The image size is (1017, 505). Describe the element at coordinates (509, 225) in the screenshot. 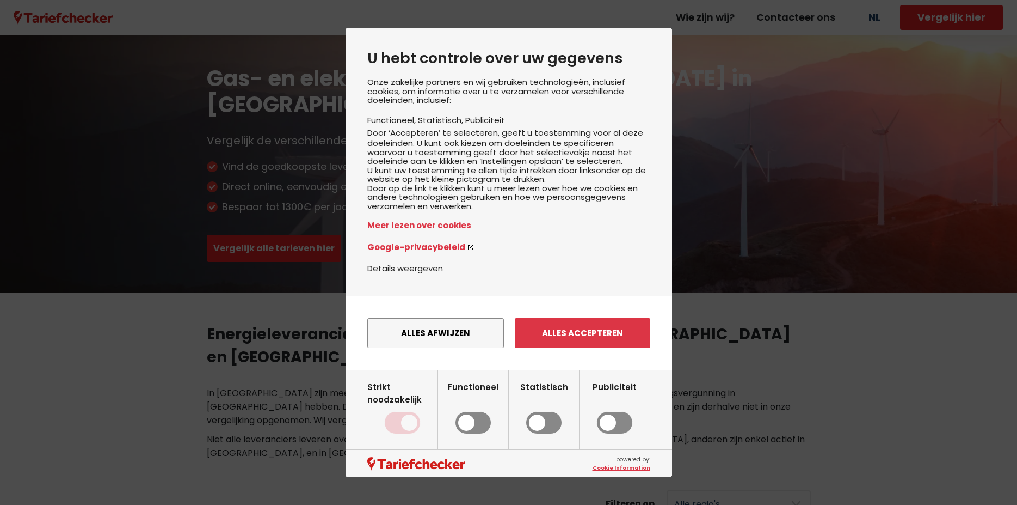

I see `a: Meer lezen over cookies` at that location.